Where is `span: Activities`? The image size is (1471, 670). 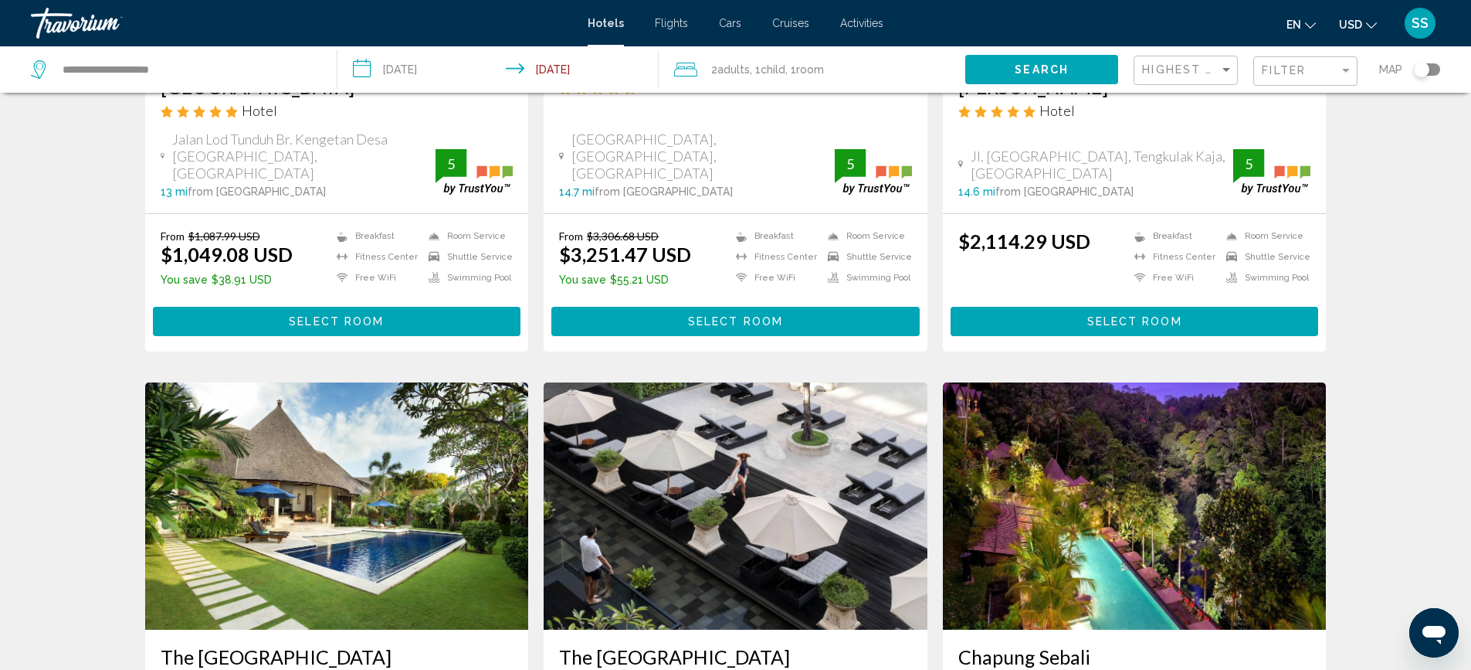 span: Activities is located at coordinates (862, 23).